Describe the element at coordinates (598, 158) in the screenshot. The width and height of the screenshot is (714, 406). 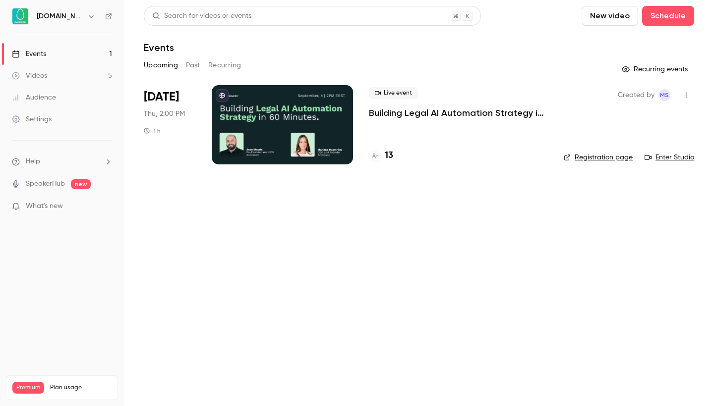
I see `a: Registration page` at that location.